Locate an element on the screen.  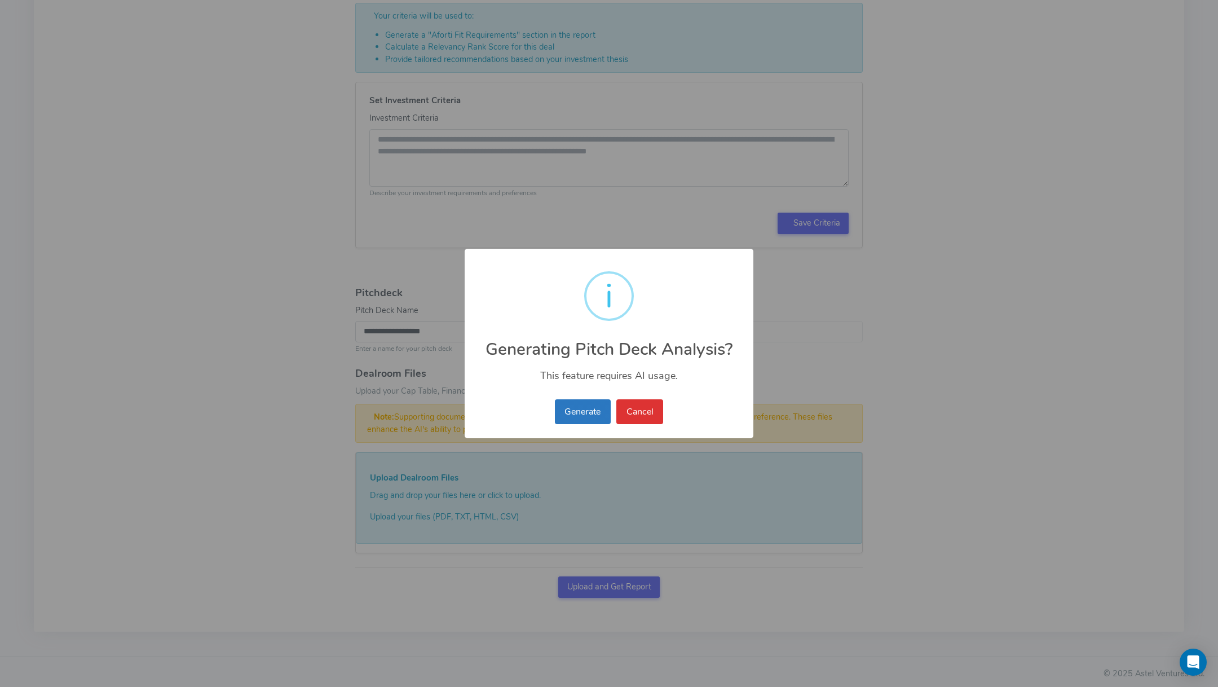
button: Generate is located at coordinates (582, 412).